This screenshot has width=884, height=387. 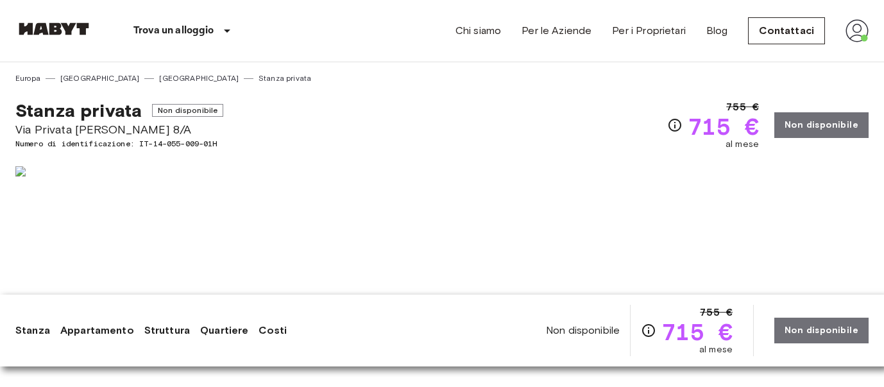 I want to click on a: Per le Aziende, so click(x=556, y=31).